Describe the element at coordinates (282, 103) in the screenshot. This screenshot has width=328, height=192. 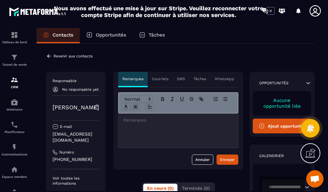
I see `p: Aucune opportunité liée` at that location.